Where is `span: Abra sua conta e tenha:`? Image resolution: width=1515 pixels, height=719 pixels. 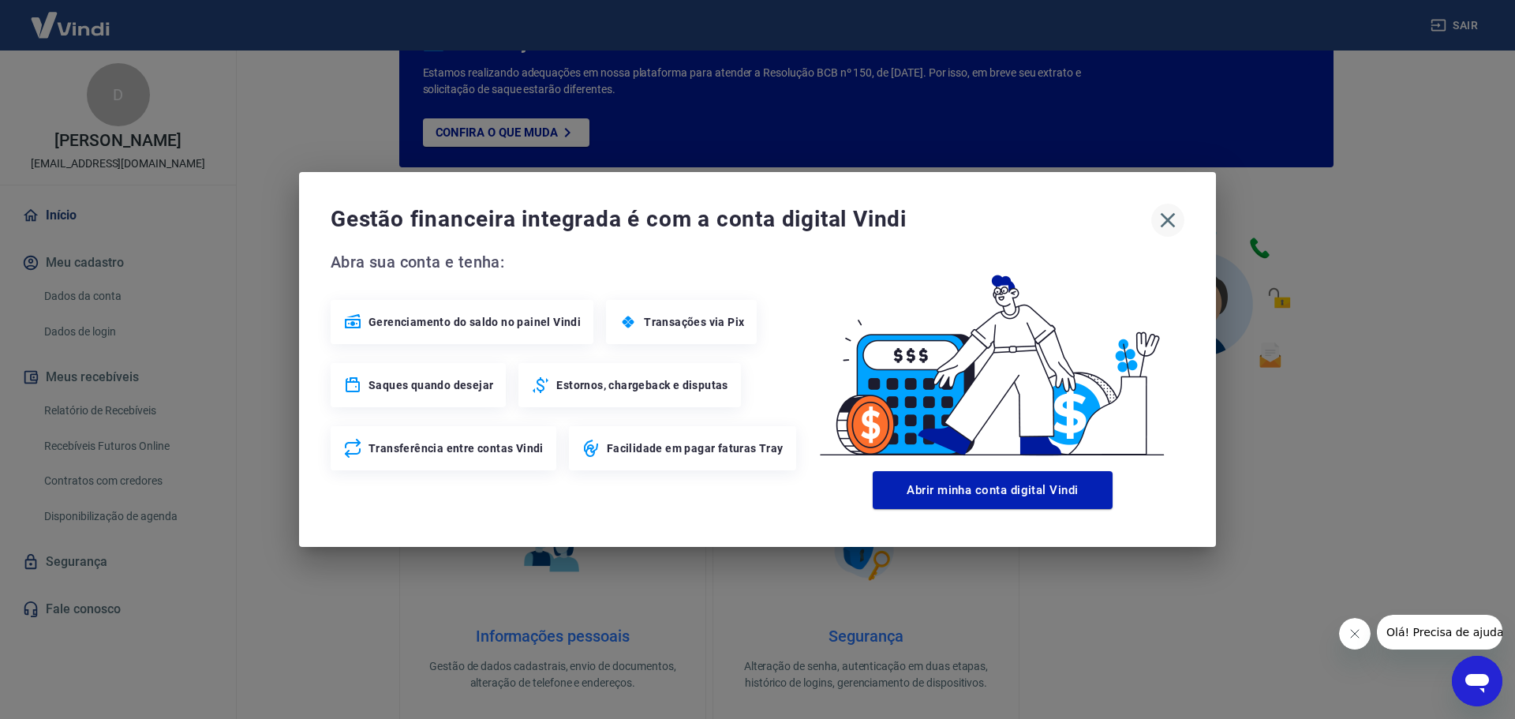 span: Abra sua conta e tenha: is located at coordinates (566, 262).